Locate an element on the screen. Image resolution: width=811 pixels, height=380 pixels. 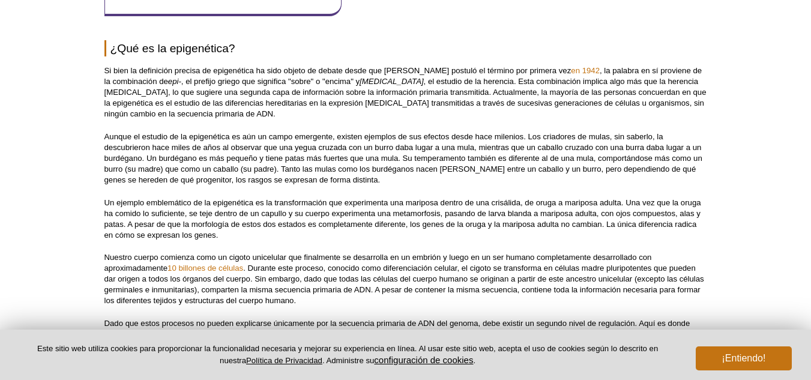
font: Política de Privacidad is located at coordinates (284, 360).